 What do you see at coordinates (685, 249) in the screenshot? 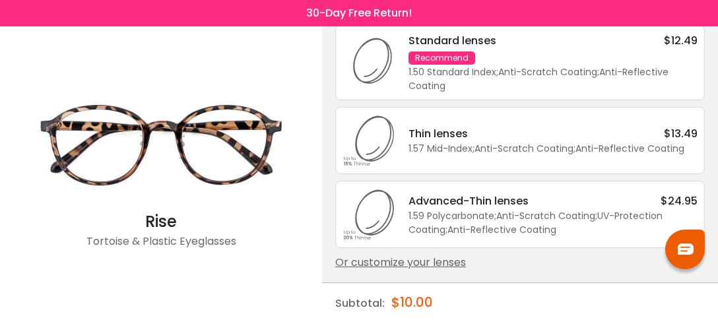
I see `img: chat` at bounding box center [685, 249].